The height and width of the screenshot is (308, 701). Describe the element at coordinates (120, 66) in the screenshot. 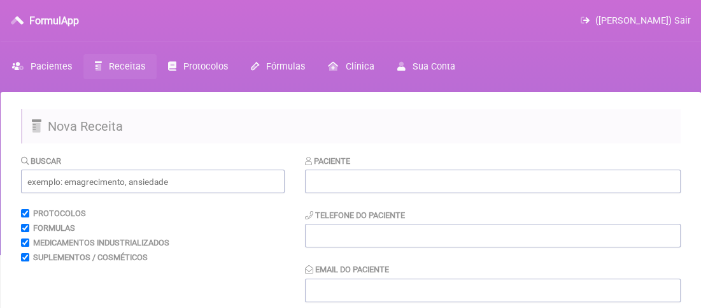

I see `a: Receitas` at that location.